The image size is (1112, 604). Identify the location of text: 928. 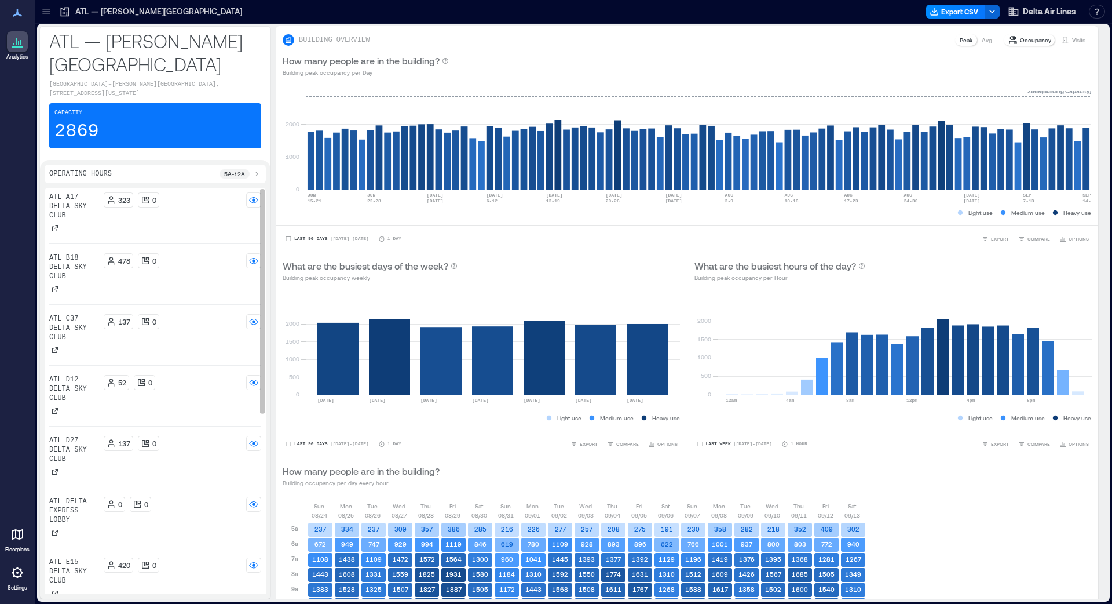
(587, 543).